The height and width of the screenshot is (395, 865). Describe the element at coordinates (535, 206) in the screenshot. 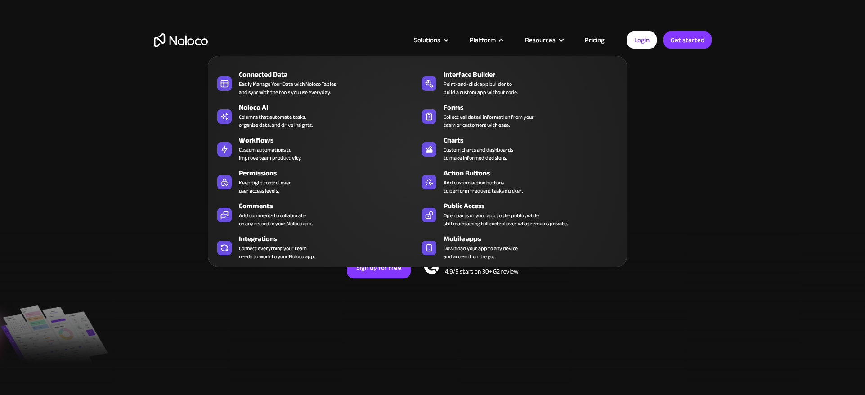

I see `div: Public Access` at that location.